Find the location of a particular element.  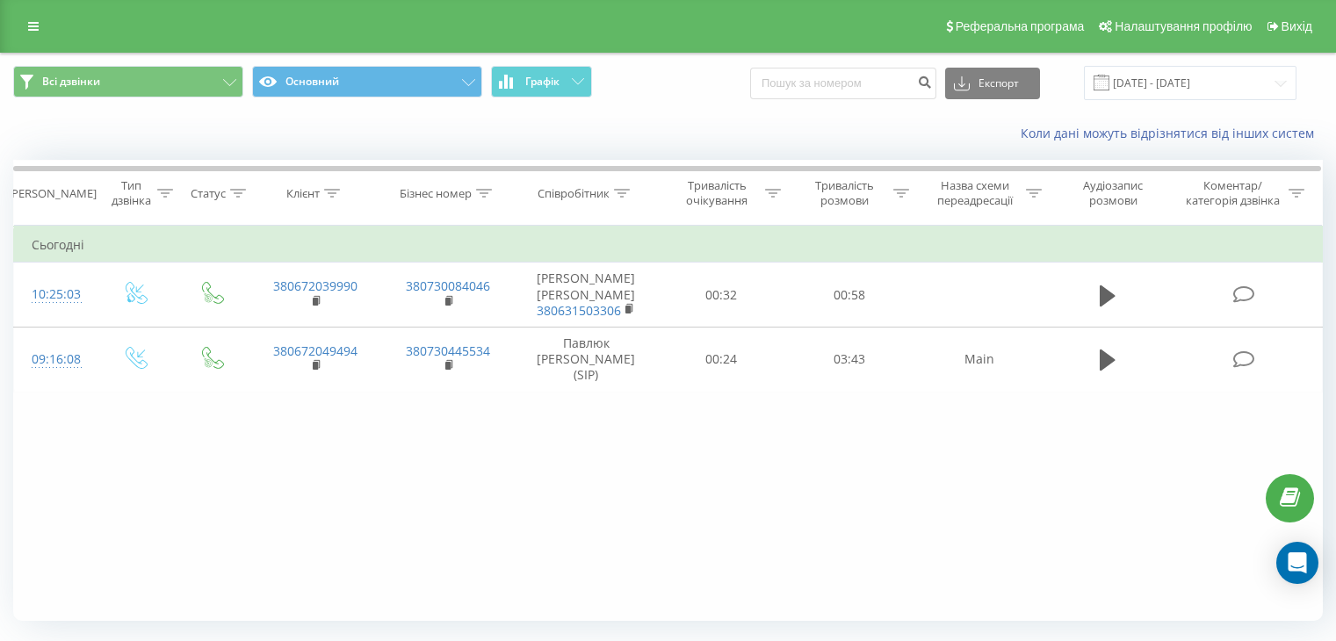

div: Статус is located at coordinates (208, 193).